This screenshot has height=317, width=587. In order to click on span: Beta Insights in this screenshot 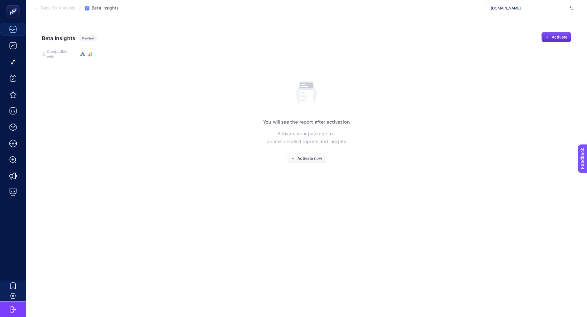, I will do `click(105, 8)`.